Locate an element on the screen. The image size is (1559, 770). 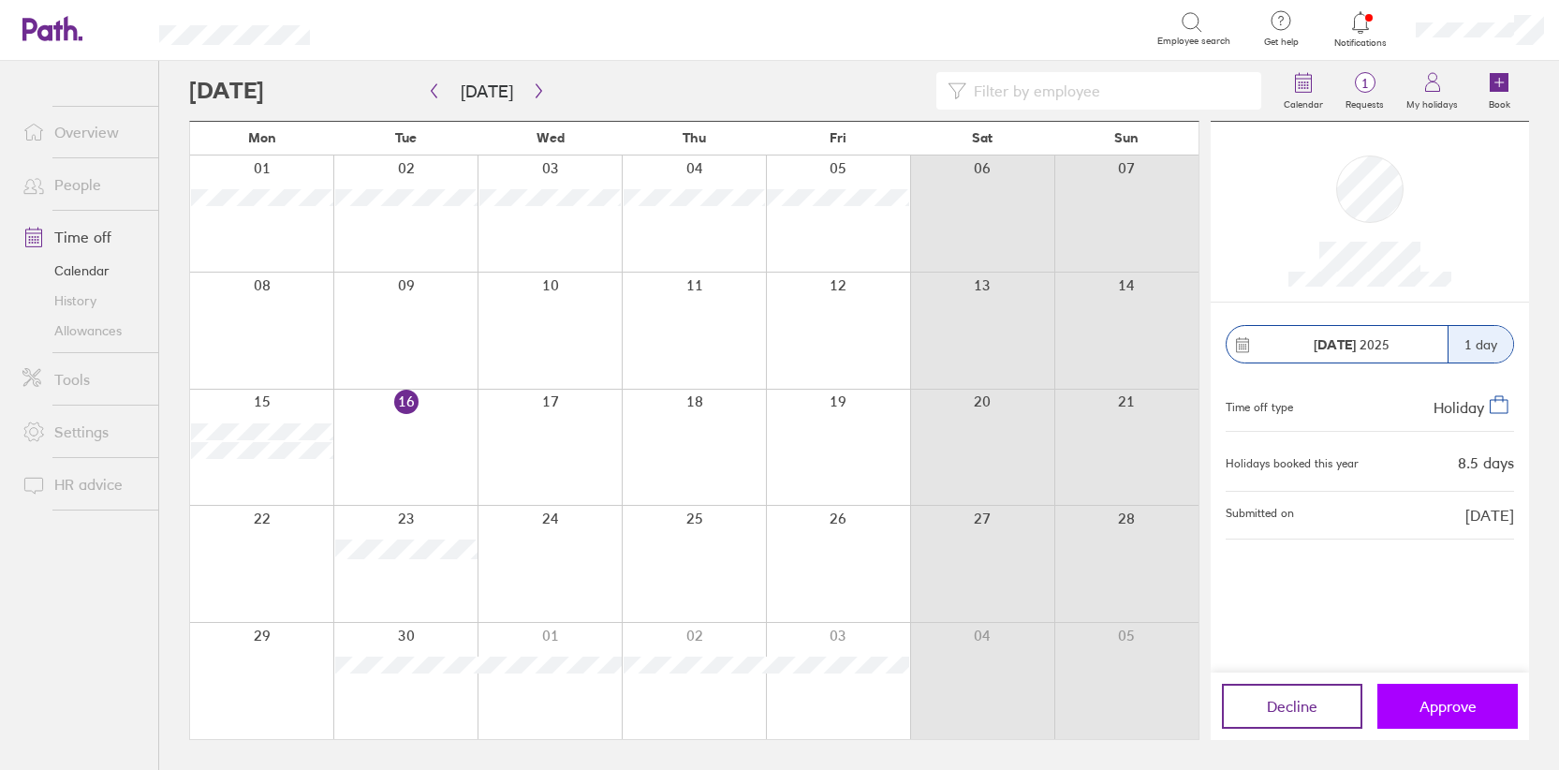
a: My holidays is located at coordinates (1432, 91).